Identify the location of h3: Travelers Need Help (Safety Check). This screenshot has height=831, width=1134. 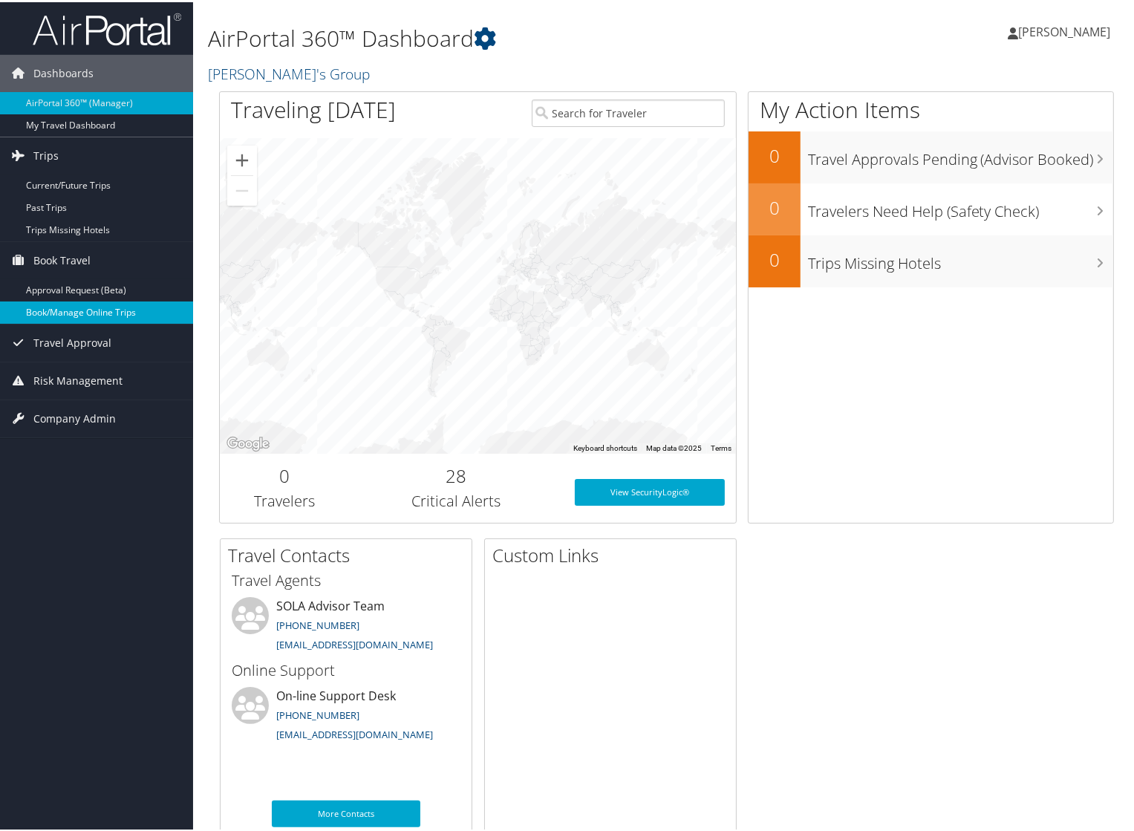
(960, 206).